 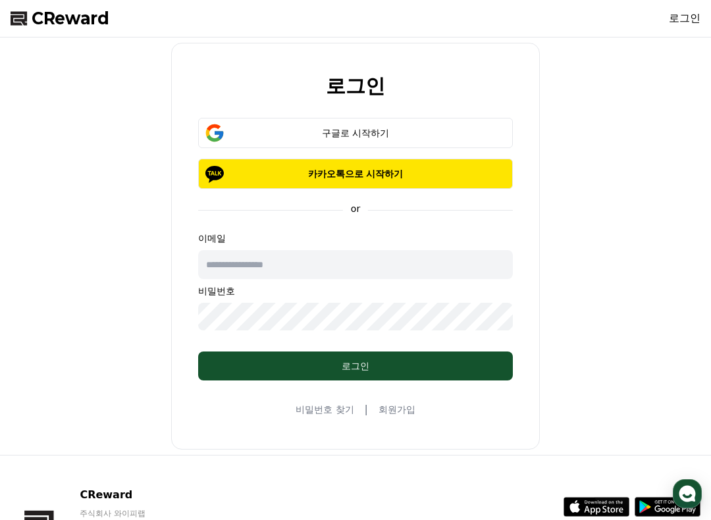 What do you see at coordinates (70, 18) in the screenshot?
I see `span: CReward` at bounding box center [70, 18].